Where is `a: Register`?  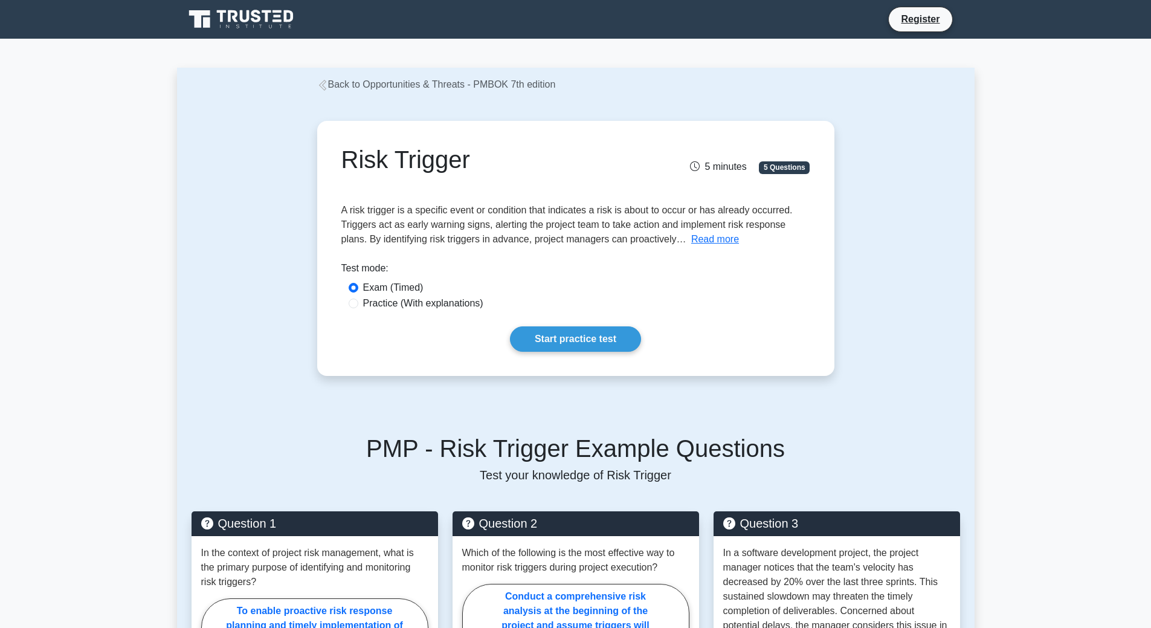
a: Register is located at coordinates (920, 19).